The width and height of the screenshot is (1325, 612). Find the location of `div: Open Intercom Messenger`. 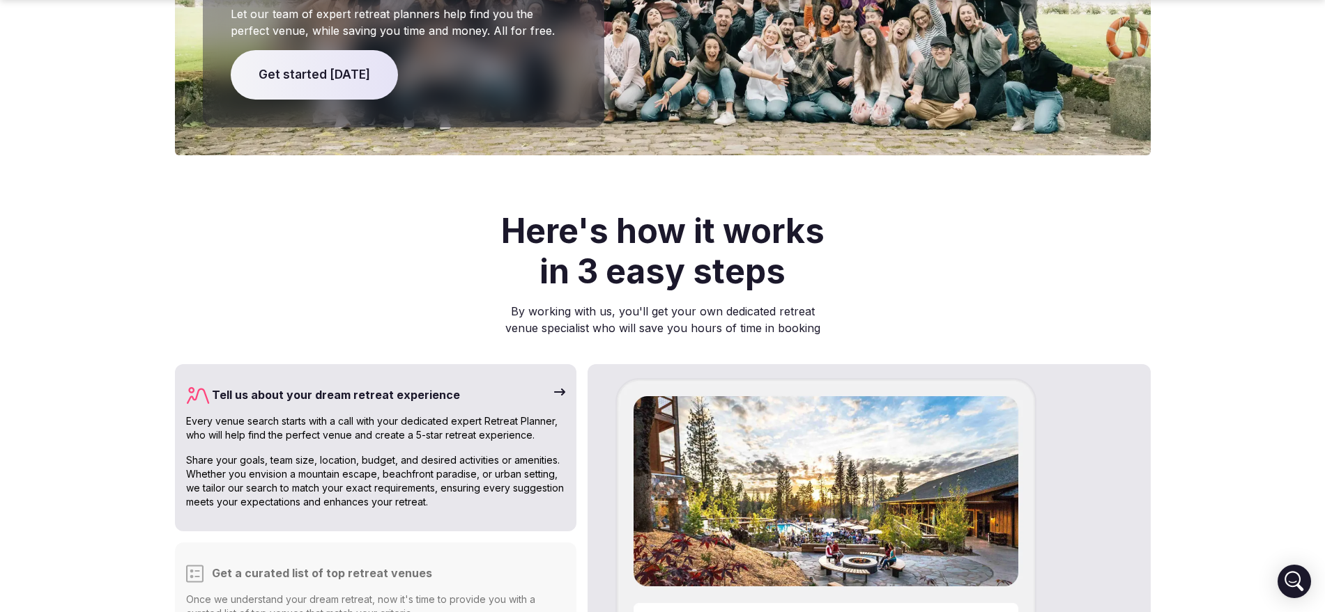

div: Open Intercom Messenger is located at coordinates (1294, 582).